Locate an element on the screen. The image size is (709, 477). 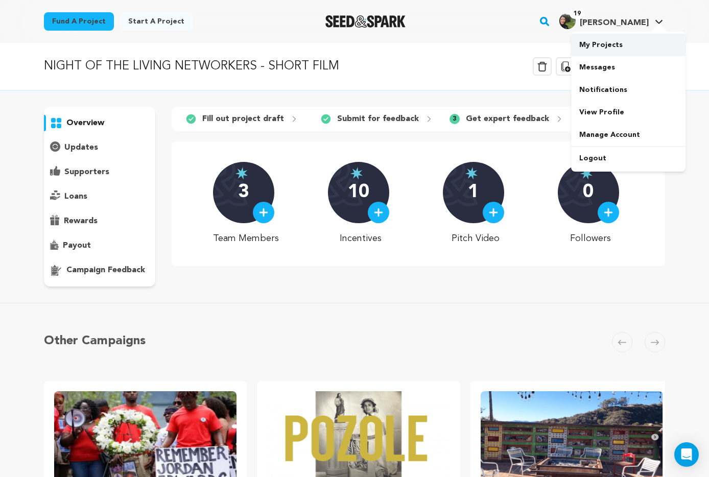
a: My Projects is located at coordinates (629, 45).